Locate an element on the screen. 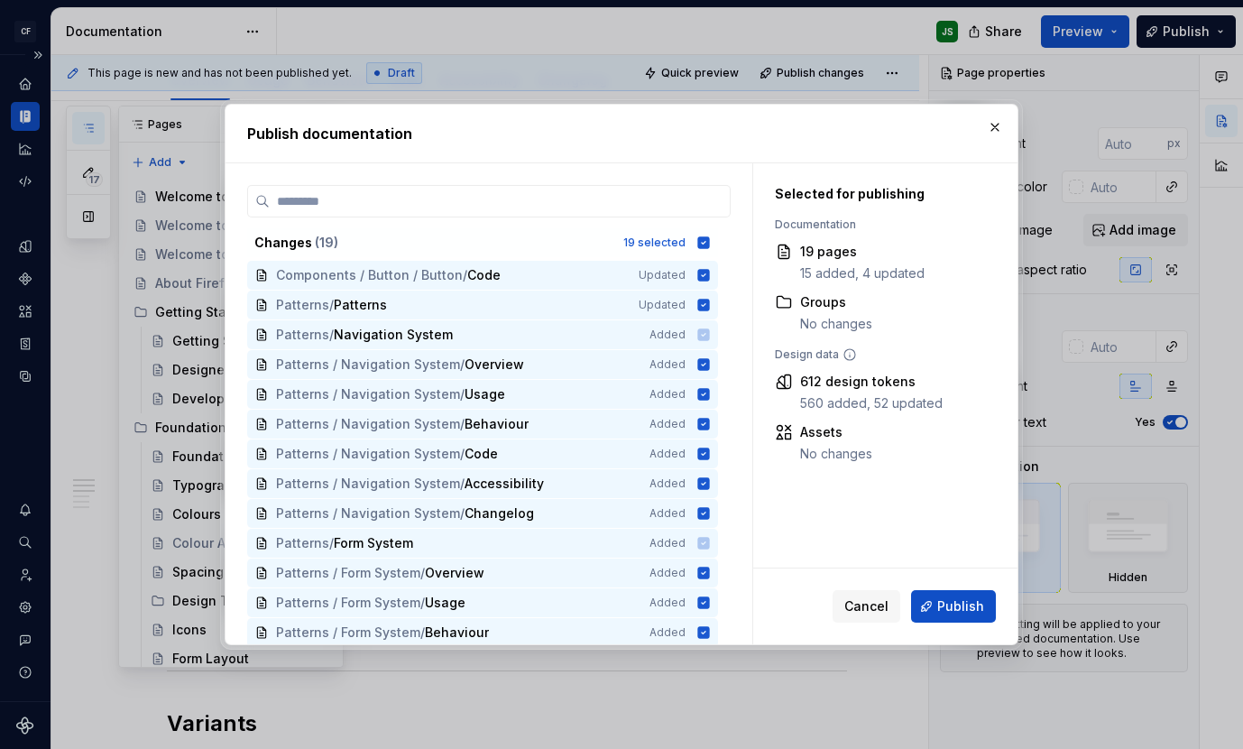  span: Components / Button / Button is located at coordinates (369, 275).